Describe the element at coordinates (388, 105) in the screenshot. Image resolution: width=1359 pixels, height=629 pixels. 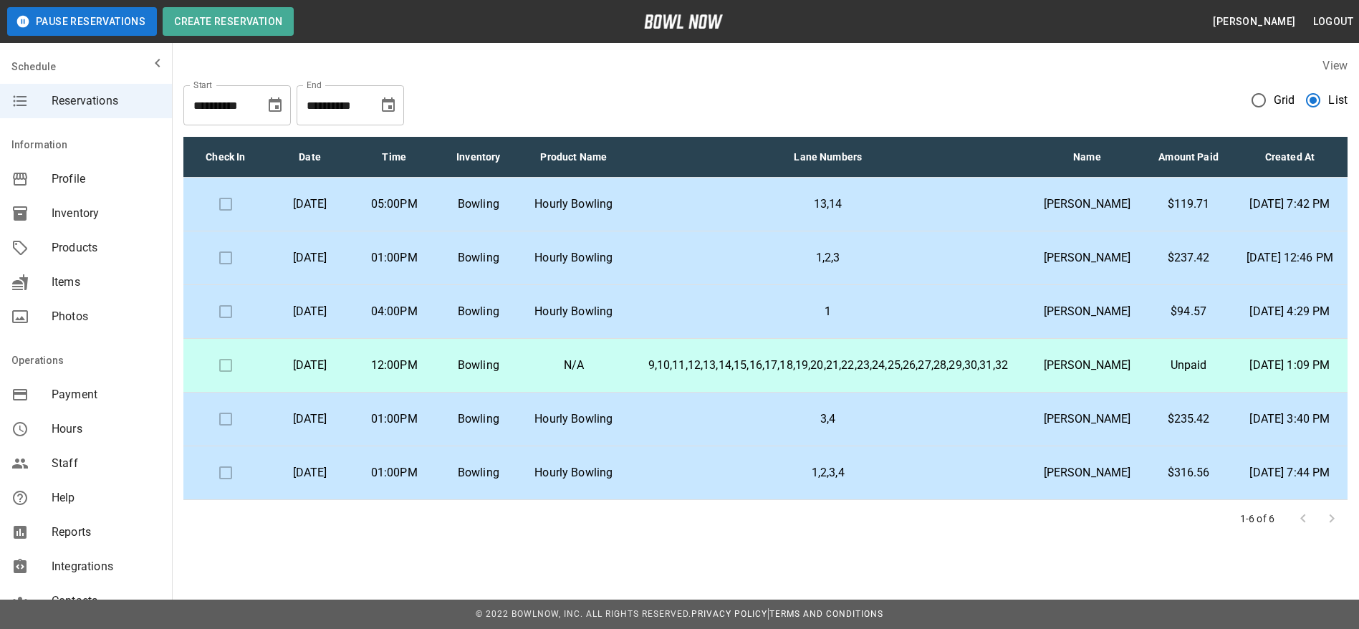
I see `button: Choose date, selected date is Oct 9, 2025` at that location.